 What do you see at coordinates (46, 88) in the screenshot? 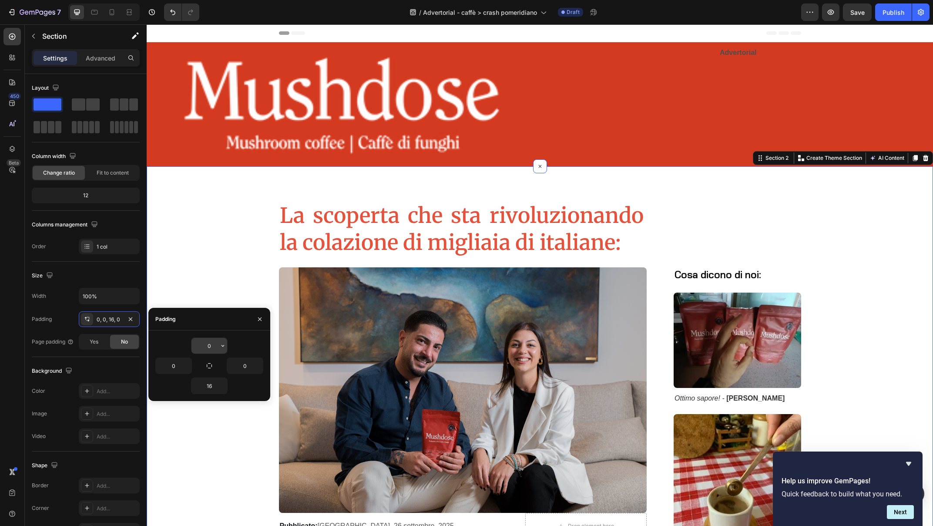
I see `div: Layout` at bounding box center [46, 88].